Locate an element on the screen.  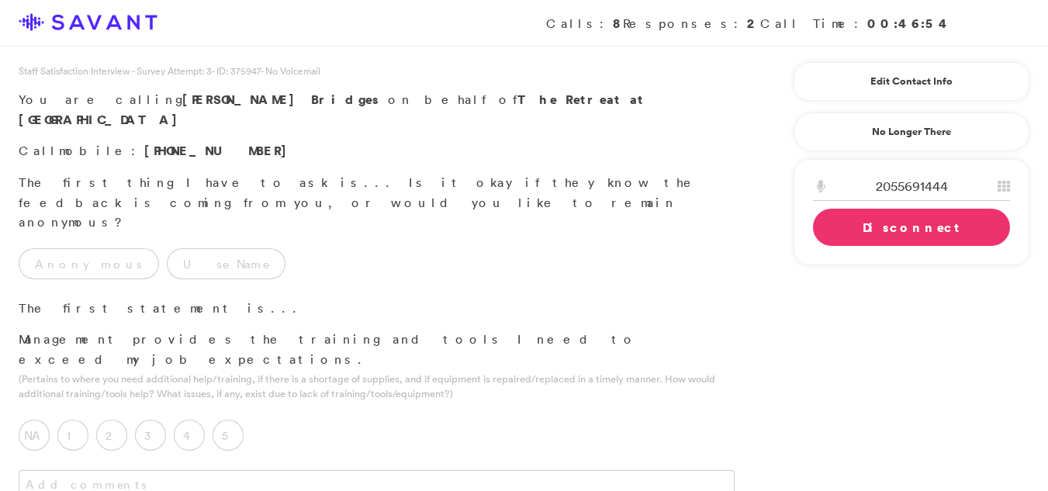
span: Staff Satisfaction Interview - Survey Attempt: 3 - No Voicemail is located at coordinates (169, 71).